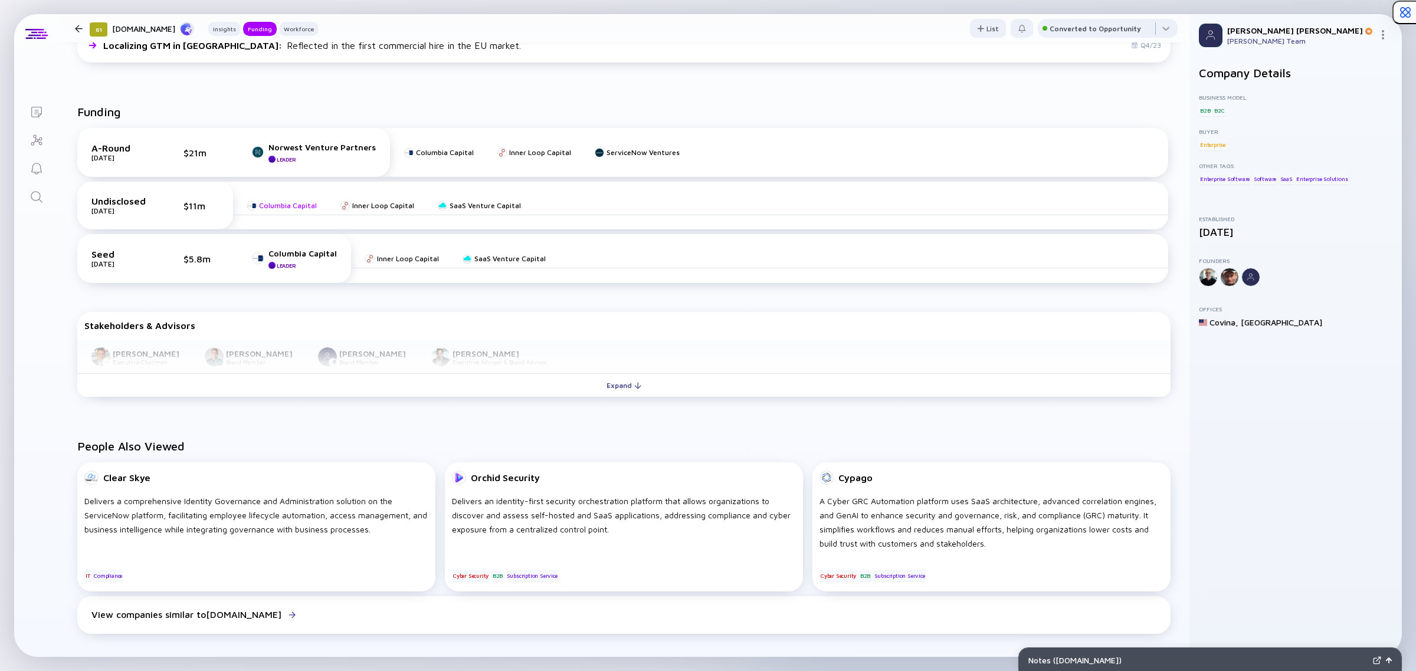 The width and height of the screenshot is (1416, 671). Describe the element at coordinates (1321, 179) in the screenshot. I see `div: Enterprise Solutions` at that location.